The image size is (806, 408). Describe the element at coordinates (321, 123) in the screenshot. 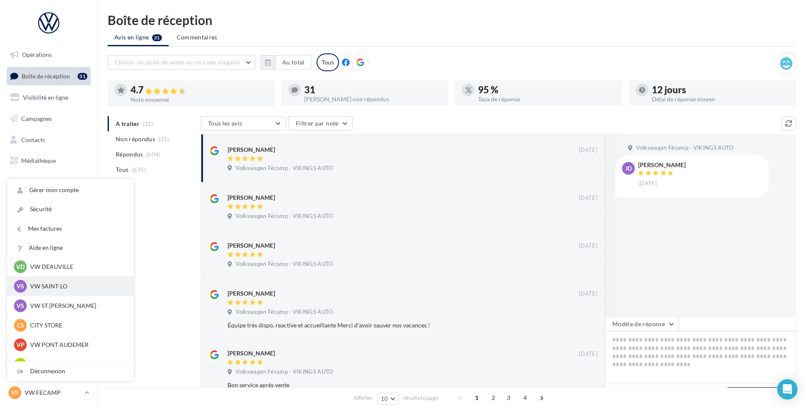

I see `button: Filtrer par note` at that location.